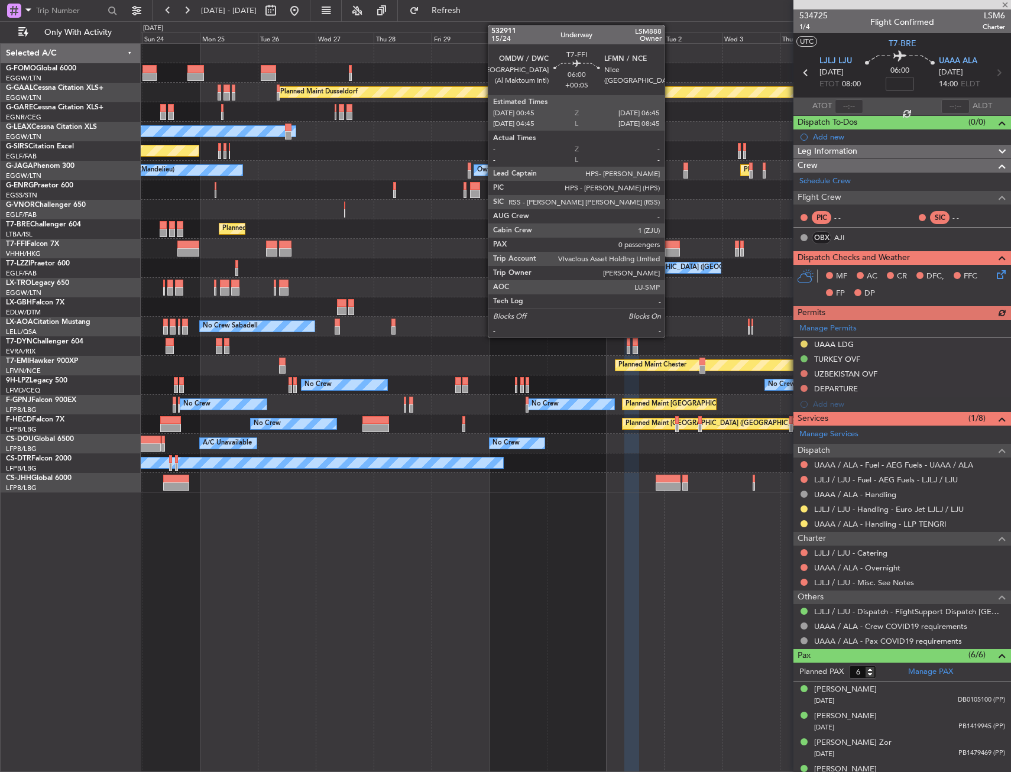  What do you see at coordinates (840, 294) in the screenshot?
I see `span: FP` at bounding box center [840, 294].